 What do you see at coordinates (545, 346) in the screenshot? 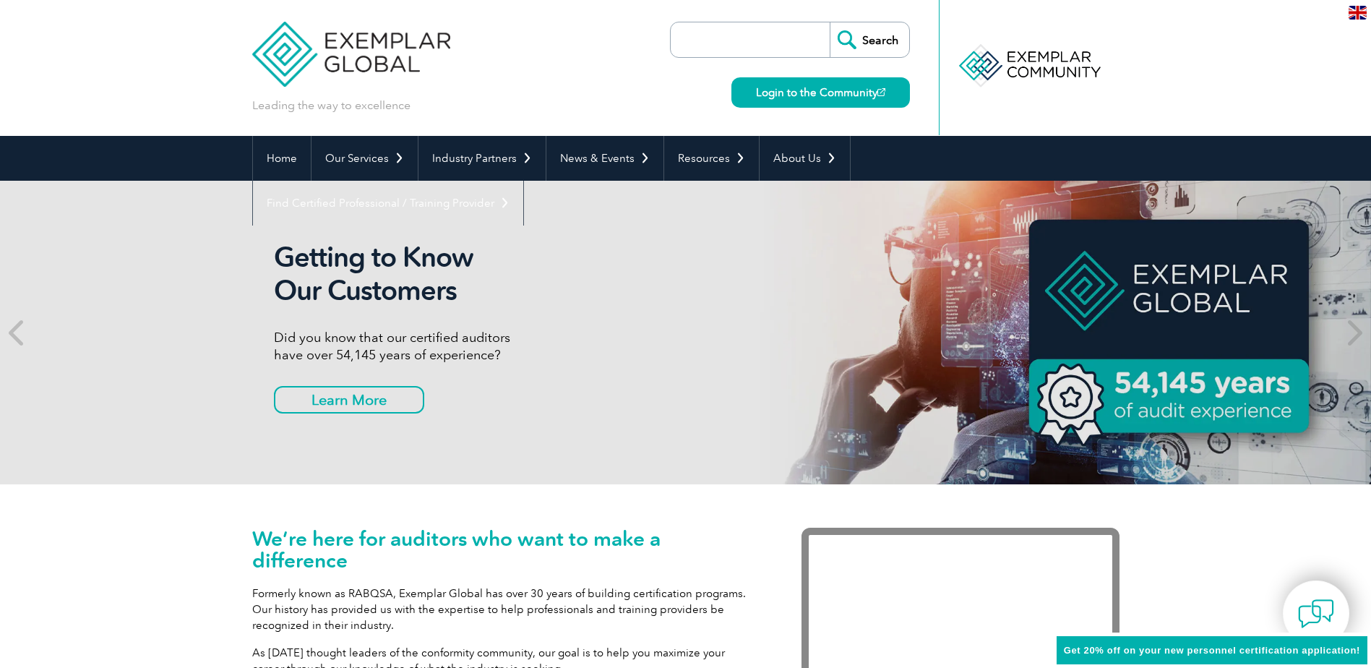
I see `p: Did you know that our certified auditors have over 54,145 years of experience?` at bounding box center [545, 346].